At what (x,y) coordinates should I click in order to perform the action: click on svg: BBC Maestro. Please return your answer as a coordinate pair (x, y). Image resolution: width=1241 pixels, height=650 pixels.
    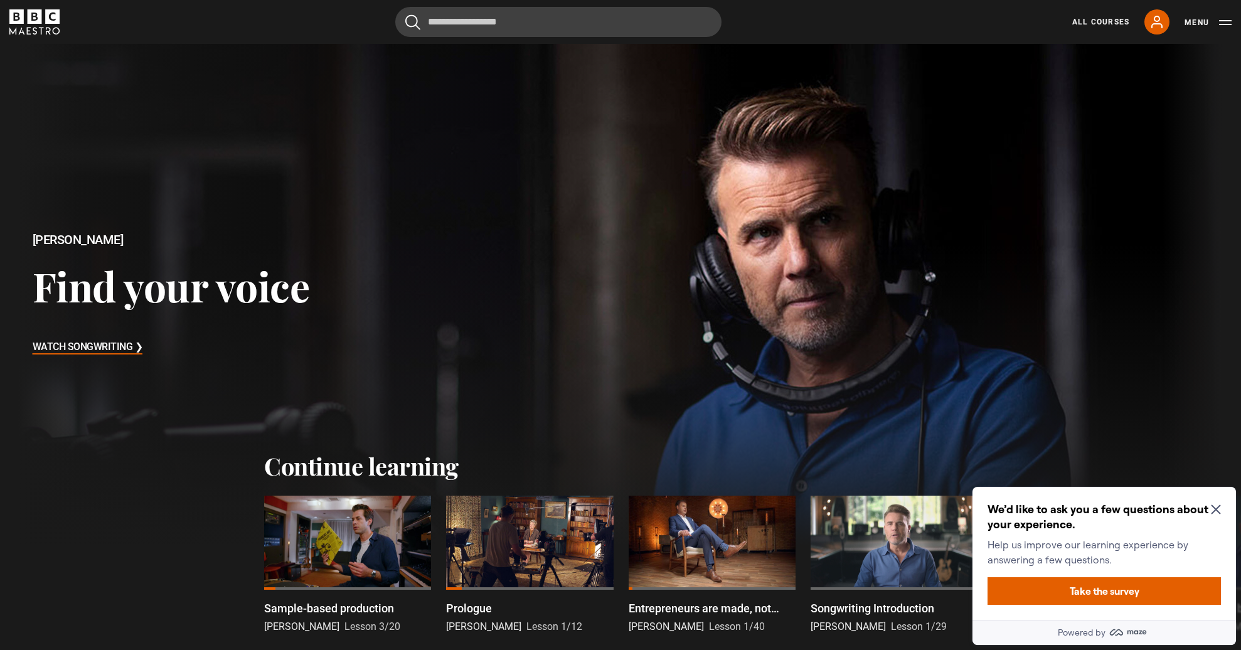
    Looking at the image, I should click on (35, 22).